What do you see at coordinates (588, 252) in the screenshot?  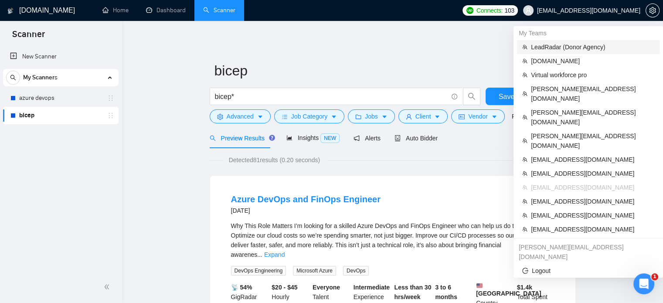 I see `div: iryna.g@gigradar.io` at bounding box center [588, 252].